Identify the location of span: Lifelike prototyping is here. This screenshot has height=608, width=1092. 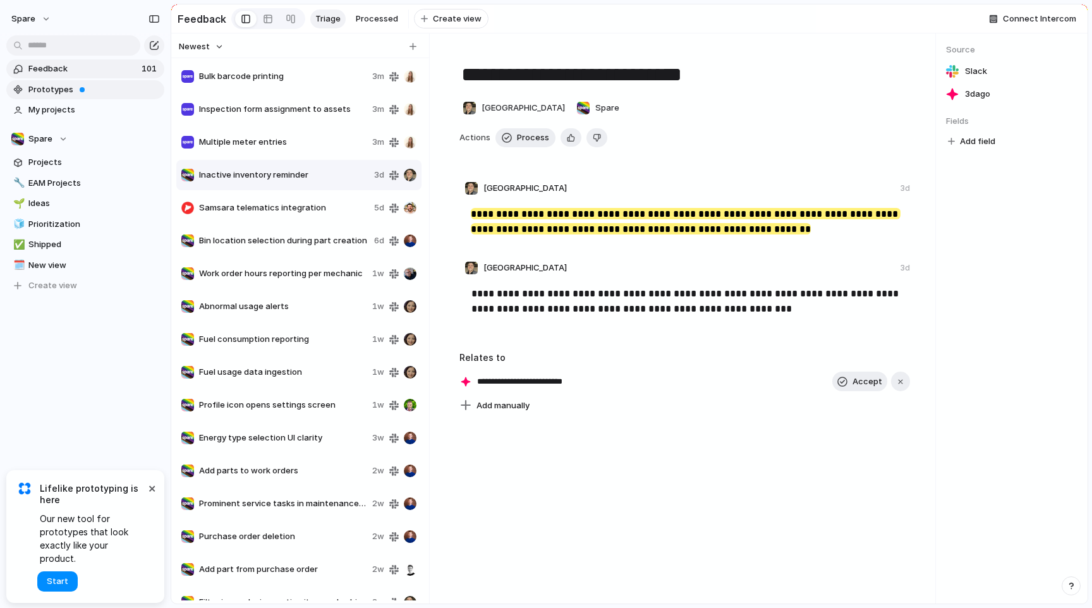
(92, 494).